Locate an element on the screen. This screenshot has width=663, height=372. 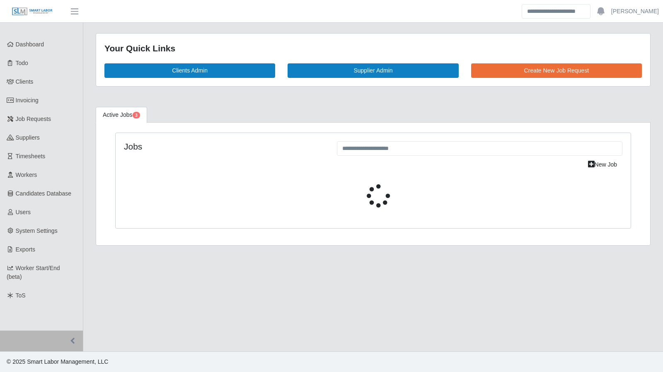
a: Active Jobs is located at coordinates (121, 115).